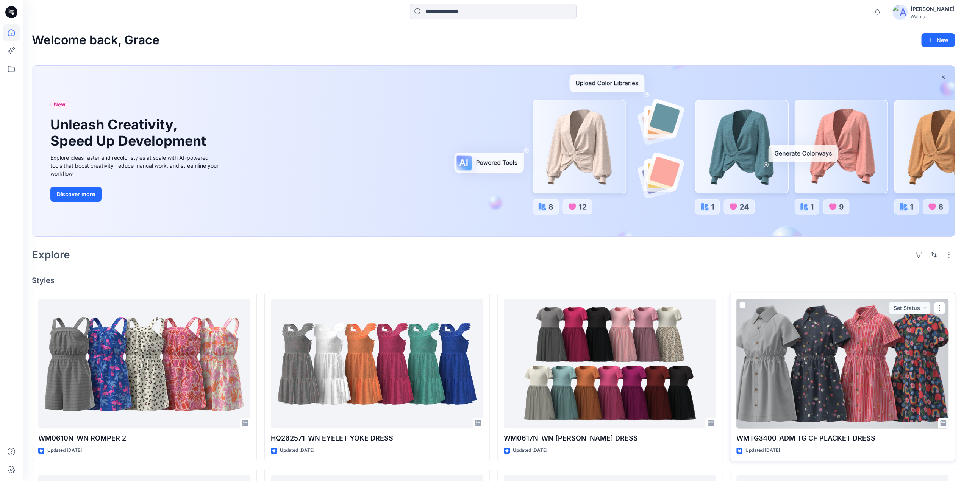  Describe the element at coordinates (900, 12) in the screenshot. I see `img: avatar` at that location.